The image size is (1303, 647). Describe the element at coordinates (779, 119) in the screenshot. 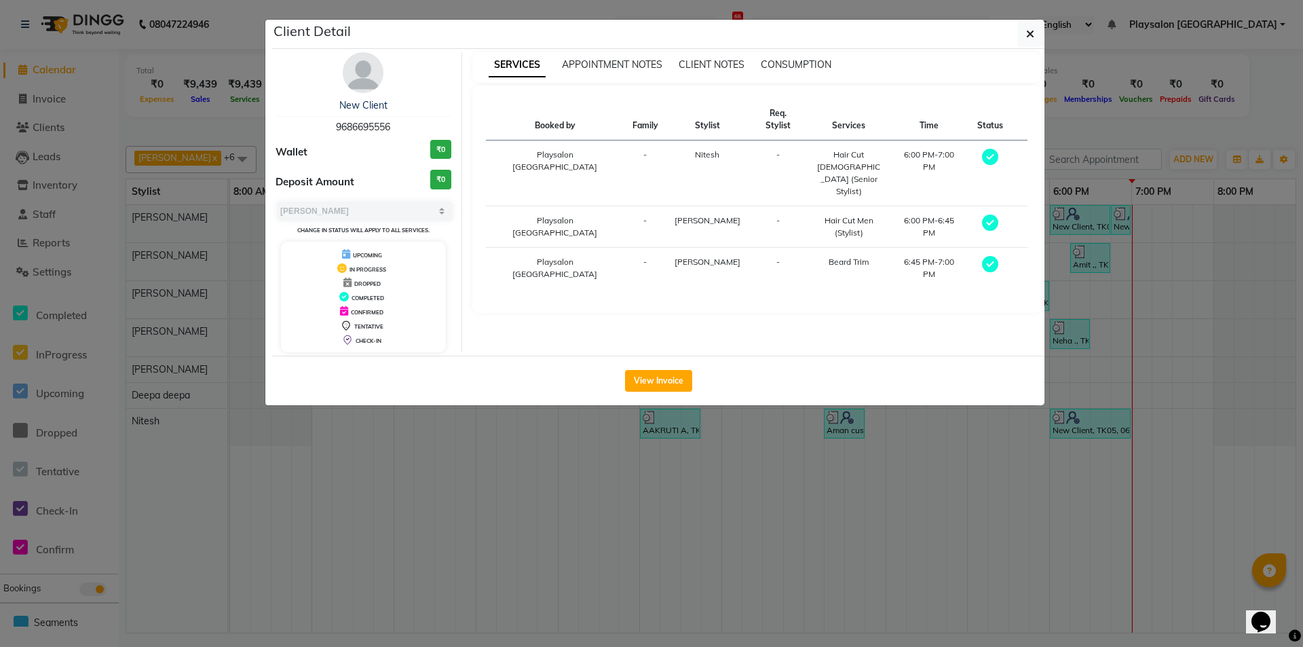

I see `th: Req. Stylist` at that location.